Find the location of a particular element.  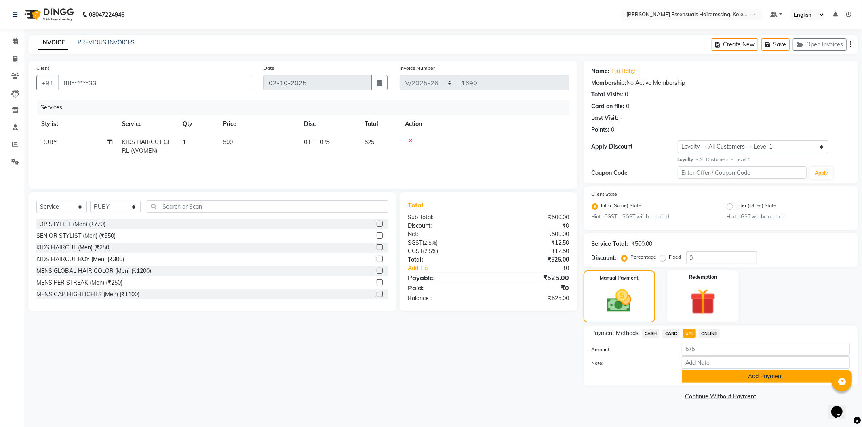

label: Client is located at coordinates (43, 68).